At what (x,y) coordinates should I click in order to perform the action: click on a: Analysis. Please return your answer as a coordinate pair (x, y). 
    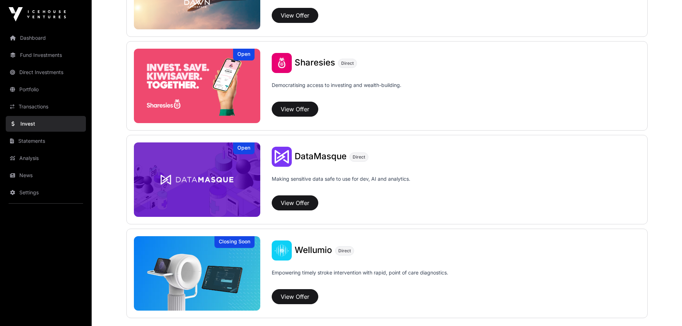
    Looking at the image, I should click on (46, 158).